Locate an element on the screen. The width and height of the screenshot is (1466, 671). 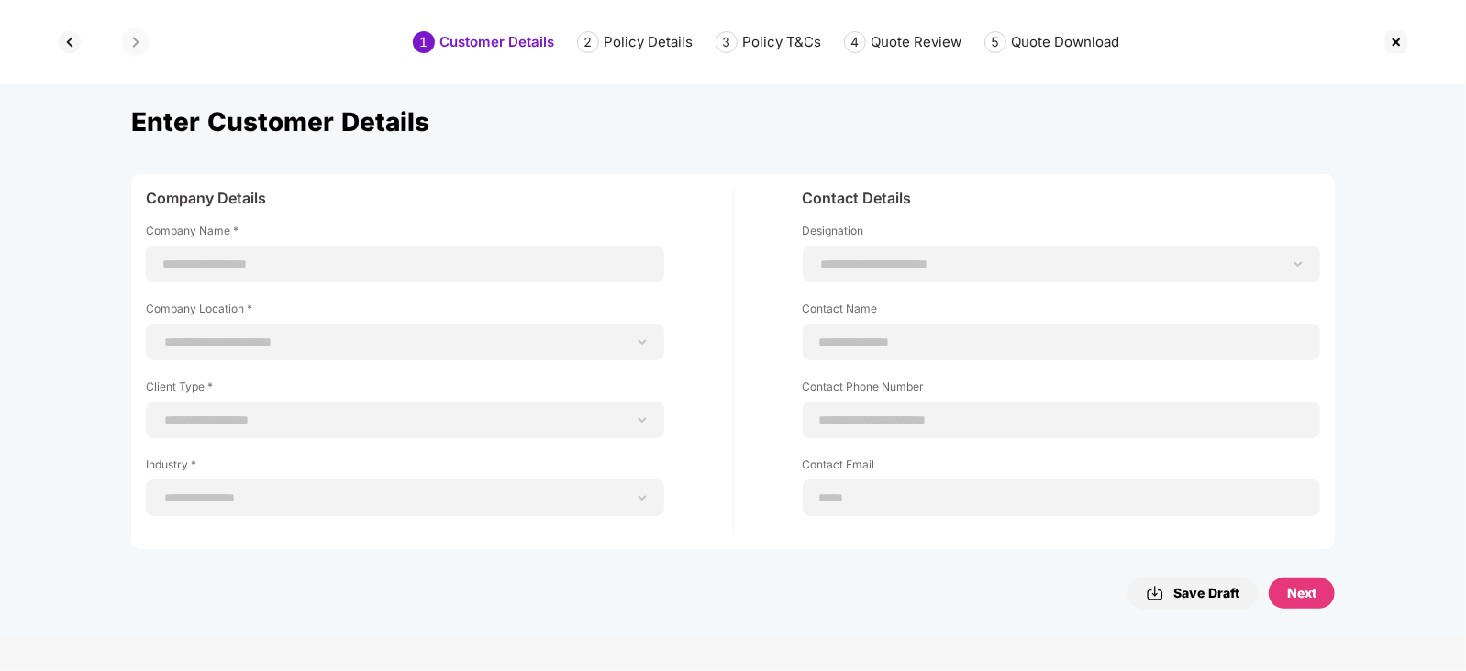
div: Policy T&Cs is located at coordinates (782, 42).